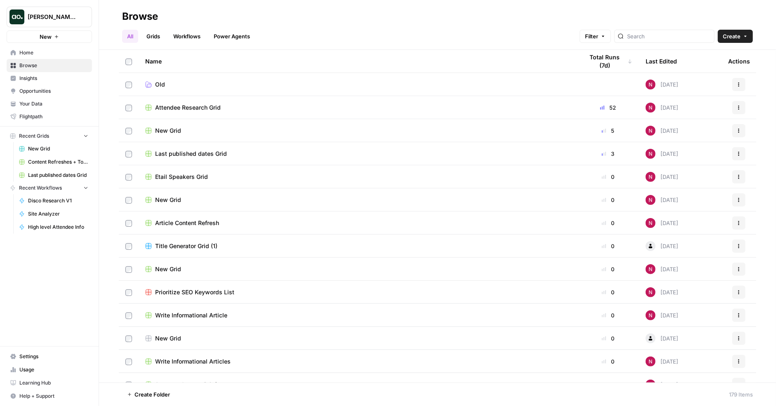 This screenshot has width=776, height=406. I want to click on a: Flightpath, so click(49, 117).